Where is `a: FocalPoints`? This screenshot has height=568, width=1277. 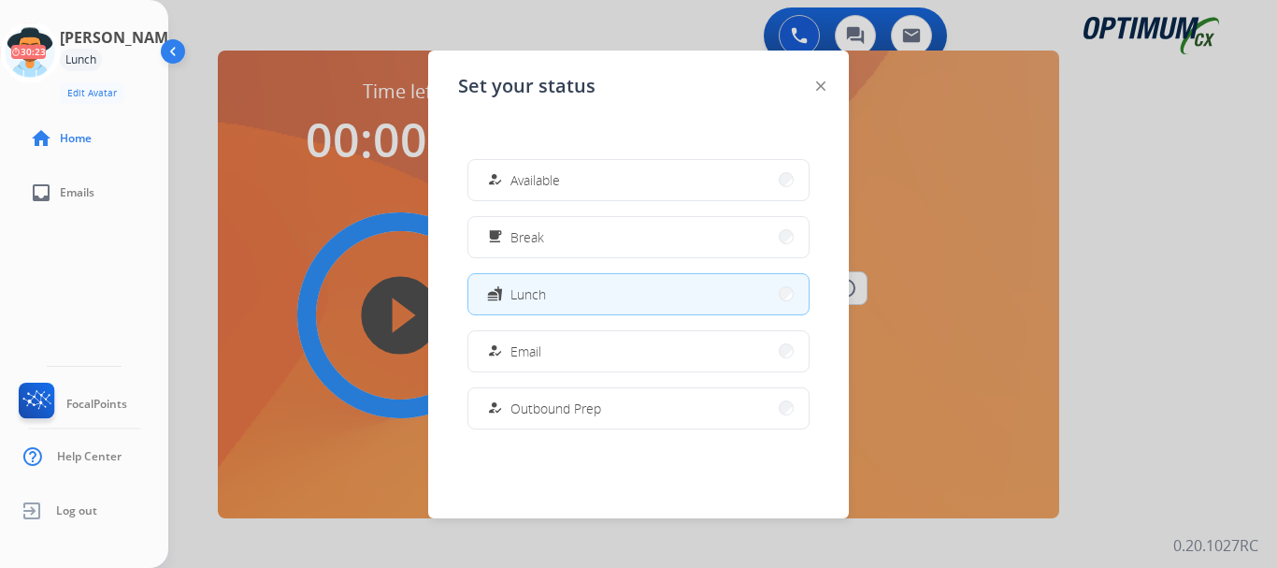
a: FocalPoints is located at coordinates (71, 404).